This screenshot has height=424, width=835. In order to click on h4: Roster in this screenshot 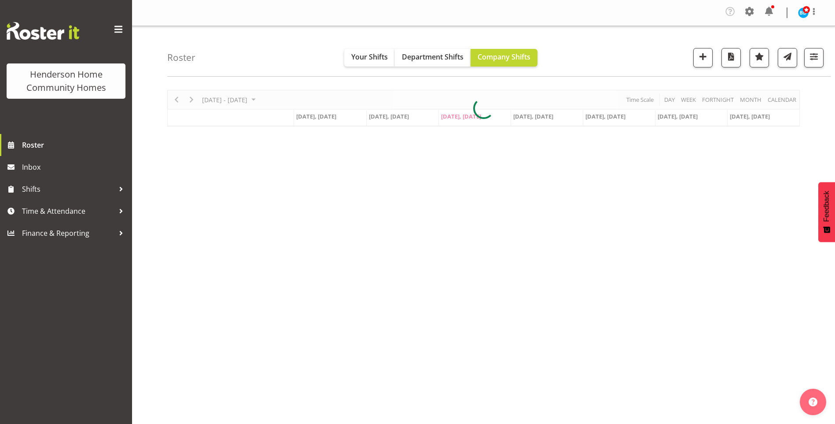, I will do `click(181, 57)`.